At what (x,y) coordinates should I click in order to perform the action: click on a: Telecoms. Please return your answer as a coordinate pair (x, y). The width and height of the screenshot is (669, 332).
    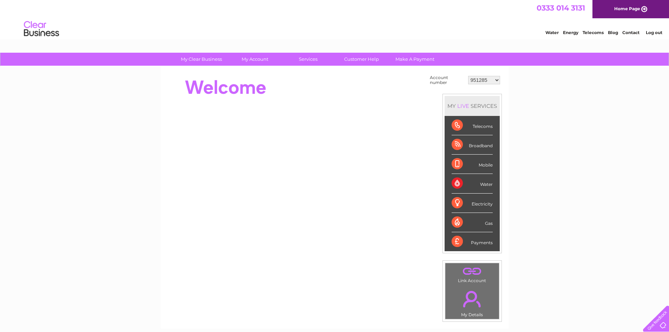
    Looking at the image, I should click on (593, 32).